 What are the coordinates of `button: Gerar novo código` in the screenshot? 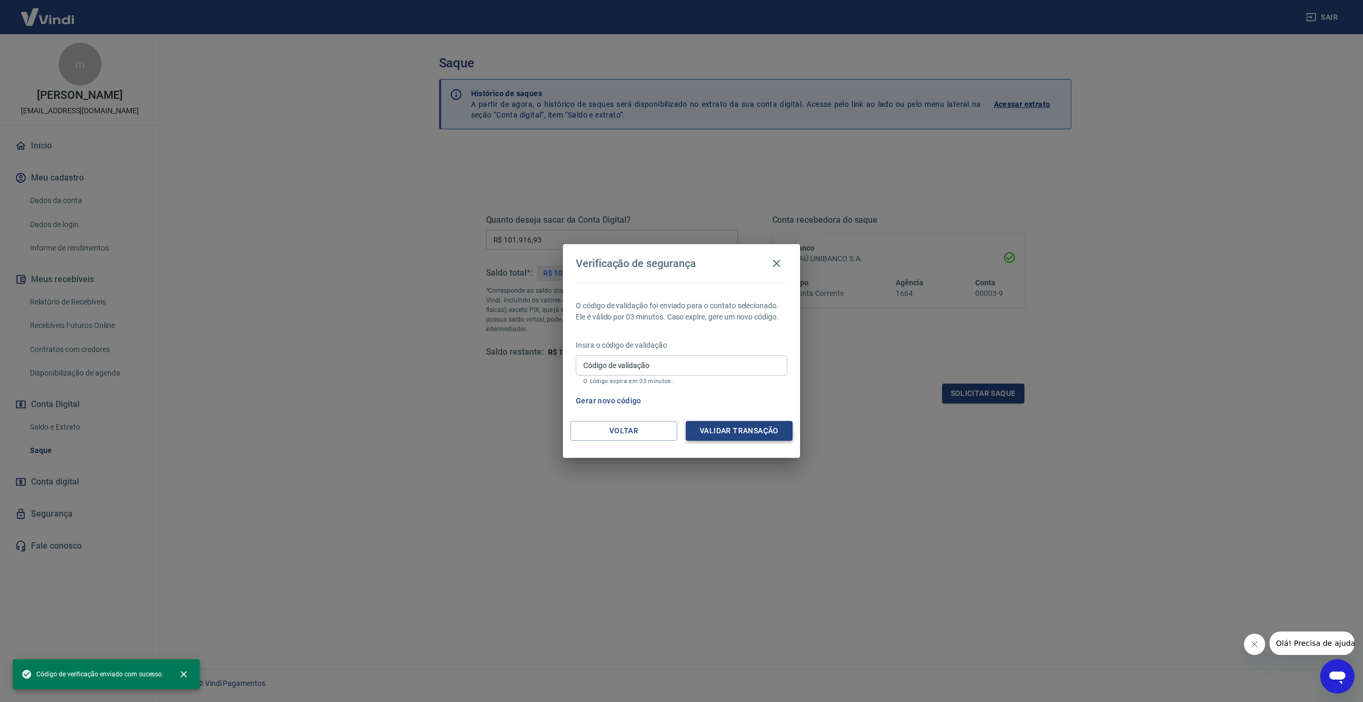 It's located at (608, 401).